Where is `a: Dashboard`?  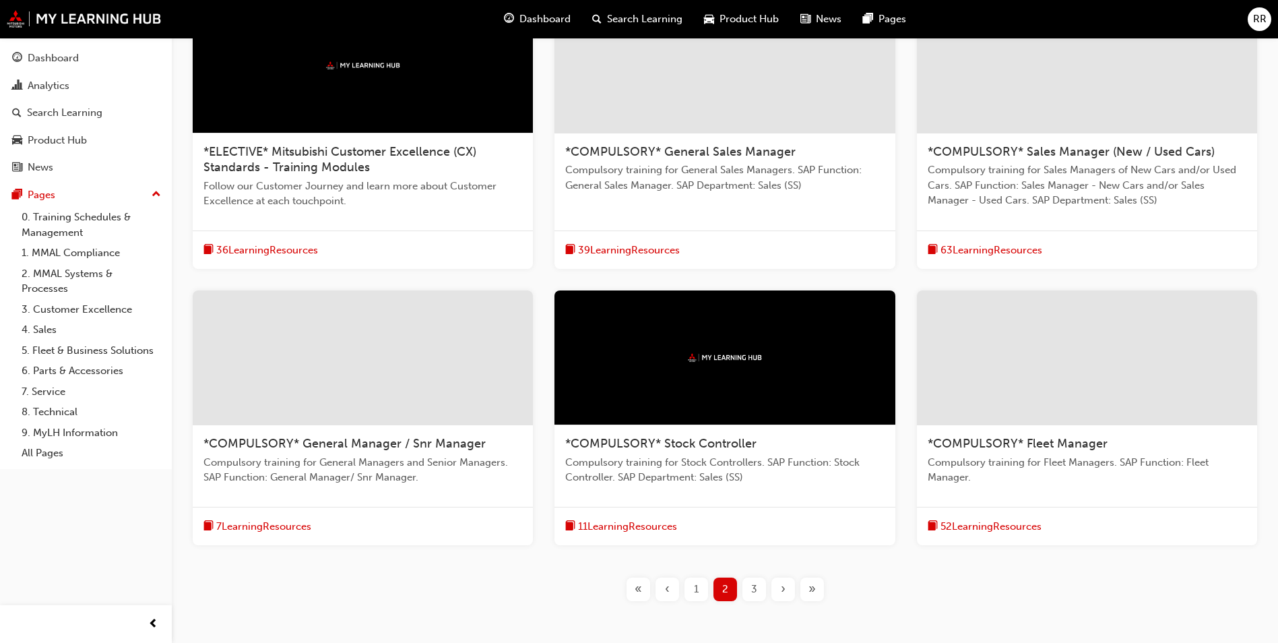
a: Dashboard is located at coordinates (86, 58).